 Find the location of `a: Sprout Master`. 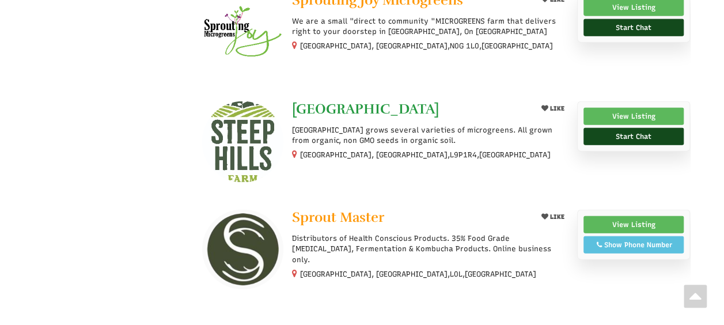

a: Sprout Master is located at coordinates (409, 218).